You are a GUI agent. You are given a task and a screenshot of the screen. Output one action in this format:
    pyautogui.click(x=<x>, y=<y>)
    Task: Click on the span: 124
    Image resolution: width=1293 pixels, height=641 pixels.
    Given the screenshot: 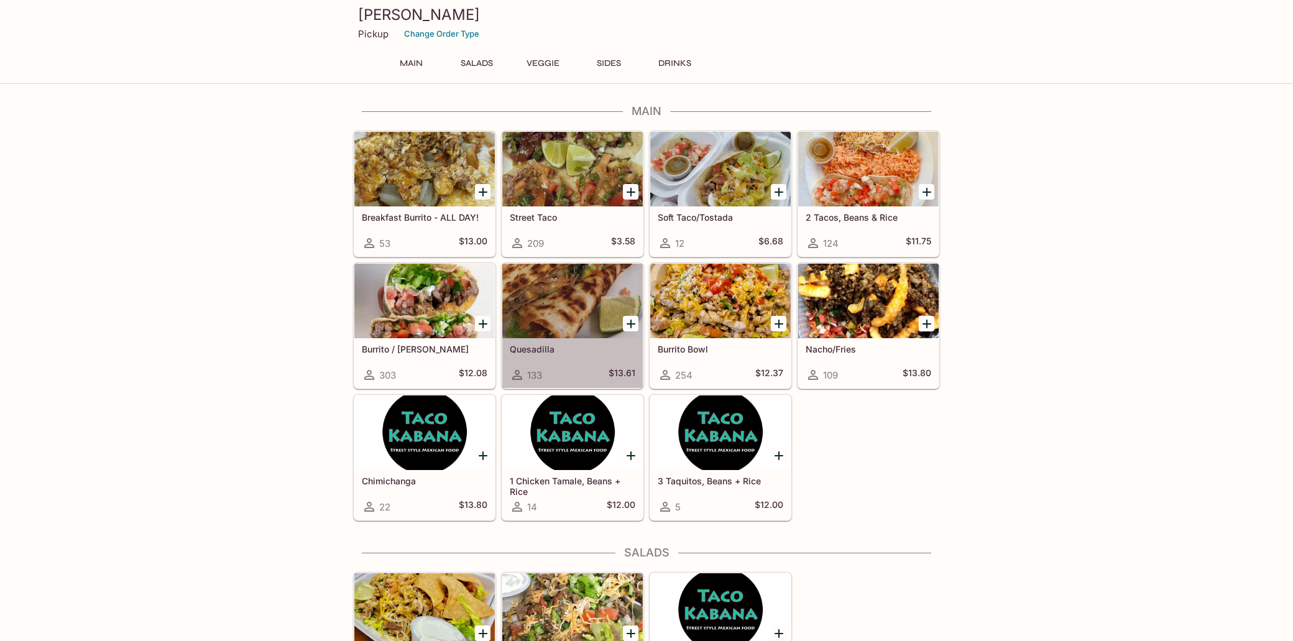 What is the action you would take?
    pyautogui.click(x=830, y=243)
    